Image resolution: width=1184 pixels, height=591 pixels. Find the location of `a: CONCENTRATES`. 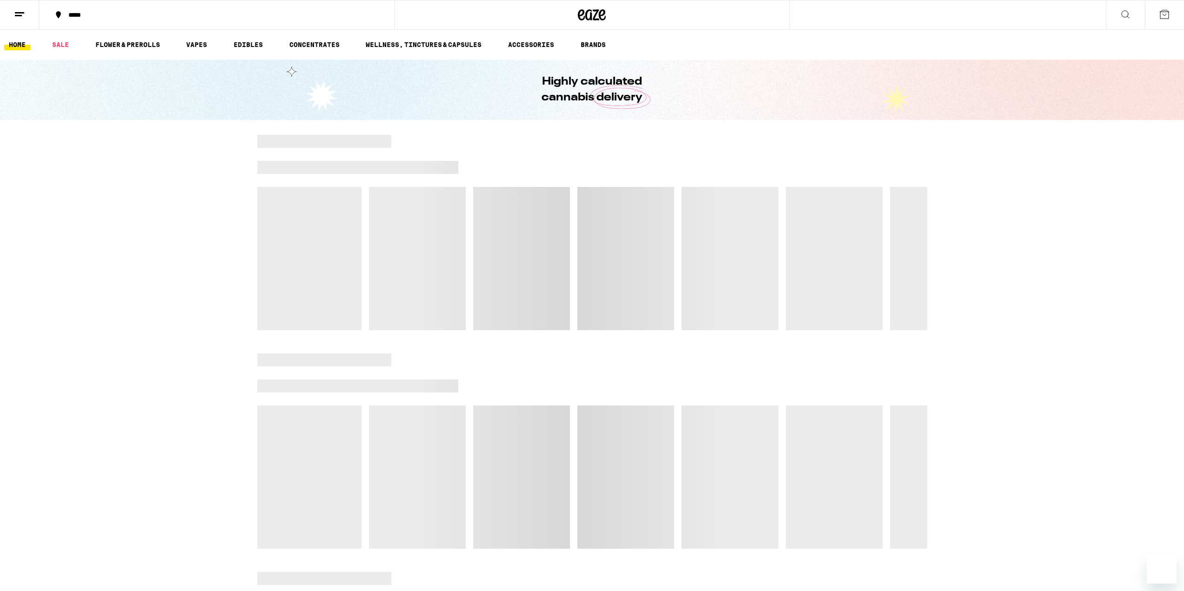

a: CONCENTRATES is located at coordinates (315, 45).